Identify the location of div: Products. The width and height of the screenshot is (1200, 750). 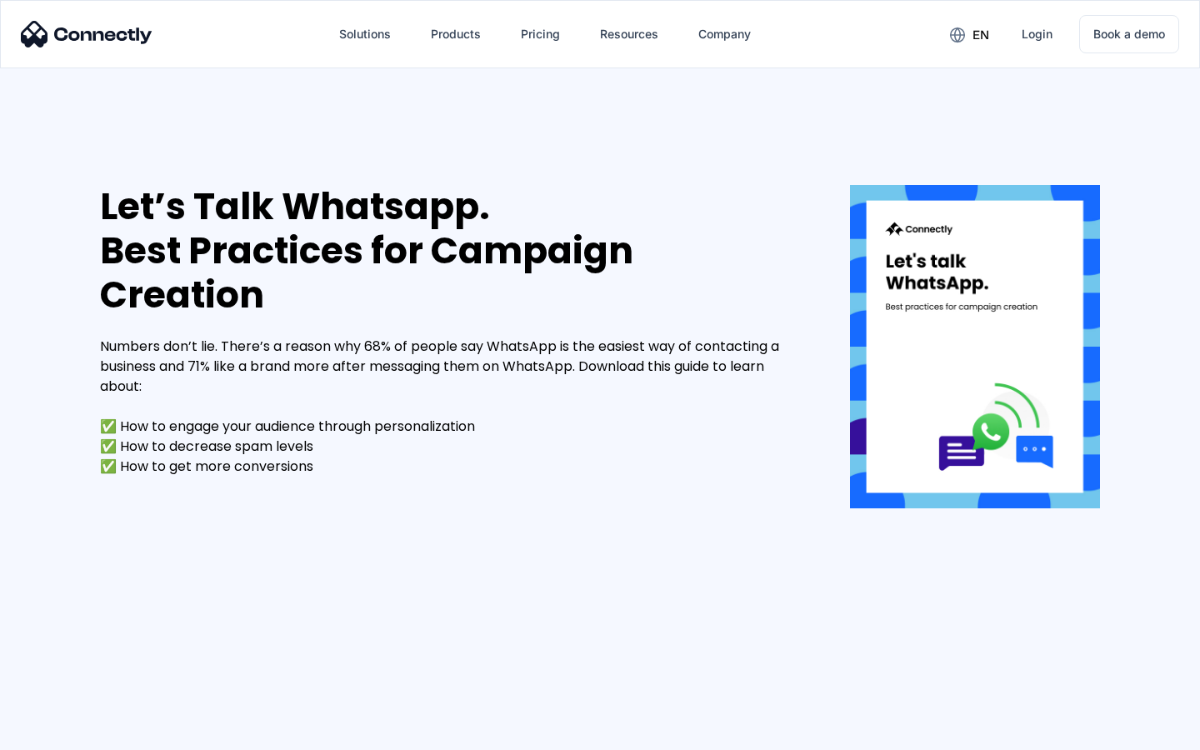
(456, 34).